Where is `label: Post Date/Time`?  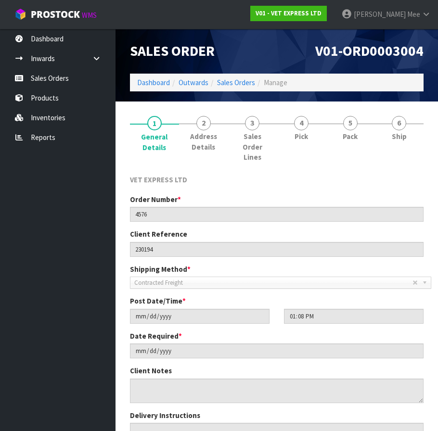 label: Post Date/Time is located at coordinates (158, 301).